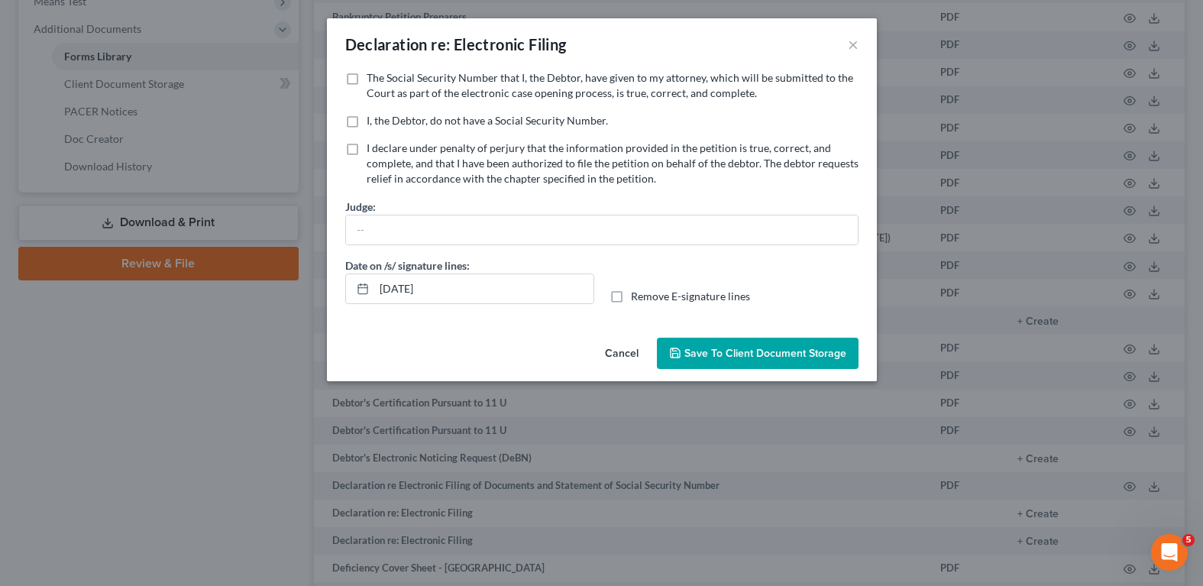 This screenshot has width=1203, height=586. I want to click on span: 5, so click(1189, 540).